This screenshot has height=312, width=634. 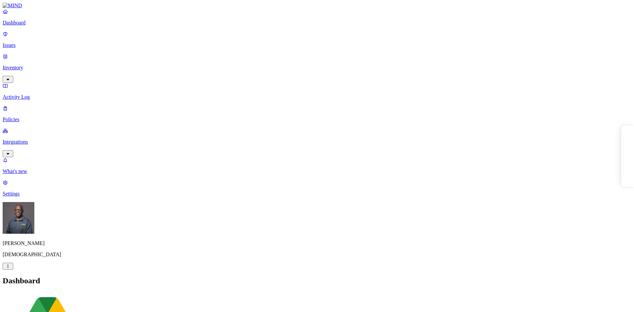 I want to click on a: Issues, so click(x=317, y=40).